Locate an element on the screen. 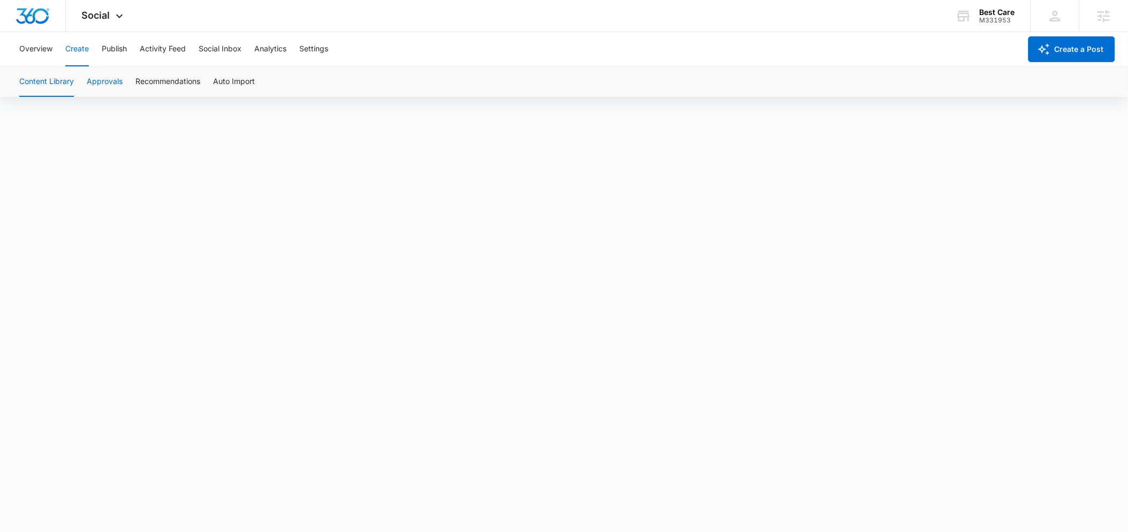 The height and width of the screenshot is (532, 1128). button: Overview is located at coordinates (36, 49).